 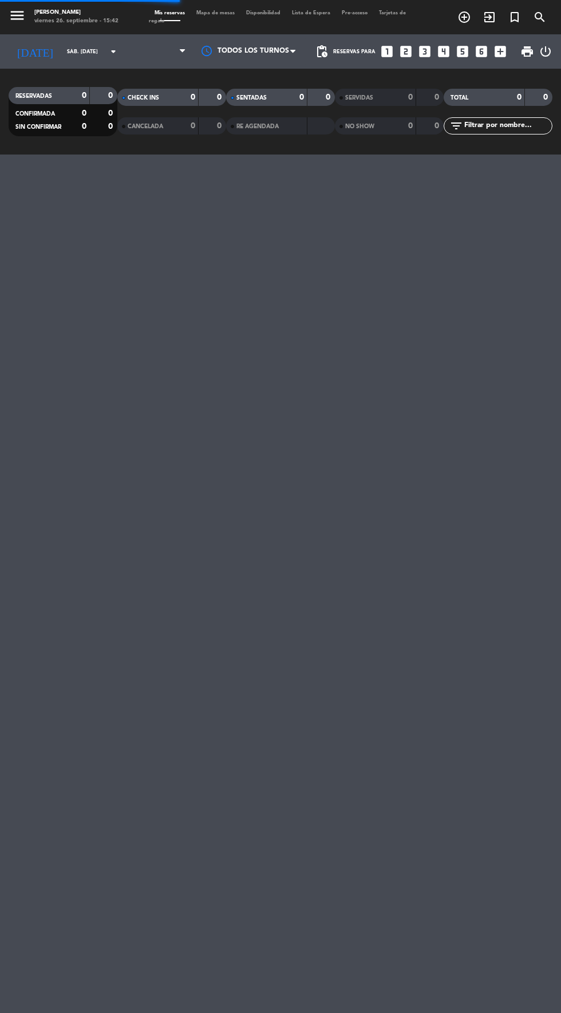 I want to click on i: add_box, so click(x=500, y=52).